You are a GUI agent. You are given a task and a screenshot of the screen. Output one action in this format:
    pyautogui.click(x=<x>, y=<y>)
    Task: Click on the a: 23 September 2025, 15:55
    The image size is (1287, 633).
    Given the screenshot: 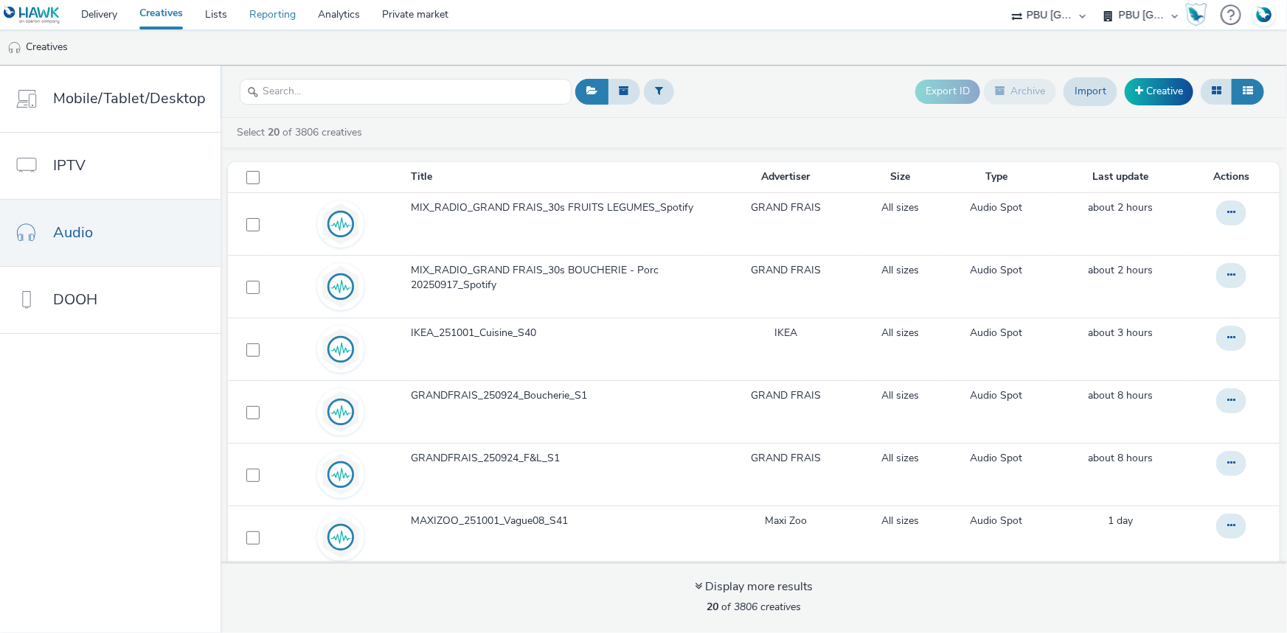 What is the action you would take?
    pyautogui.click(x=1120, y=333)
    